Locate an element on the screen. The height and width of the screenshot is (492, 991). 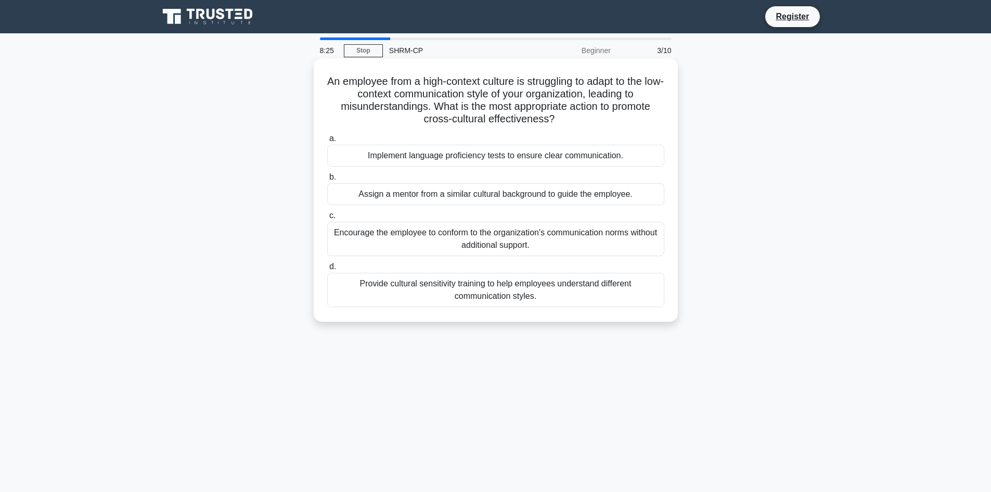
div: Beginner is located at coordinates (571, 50).